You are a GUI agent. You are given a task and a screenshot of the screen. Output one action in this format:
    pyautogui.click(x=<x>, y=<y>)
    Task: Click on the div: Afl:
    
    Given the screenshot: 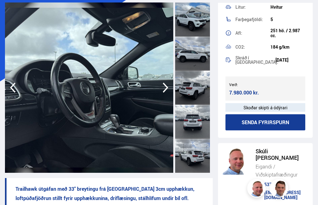 What is the action you would take?
    pyautogui.click(x=253, y=33)
    